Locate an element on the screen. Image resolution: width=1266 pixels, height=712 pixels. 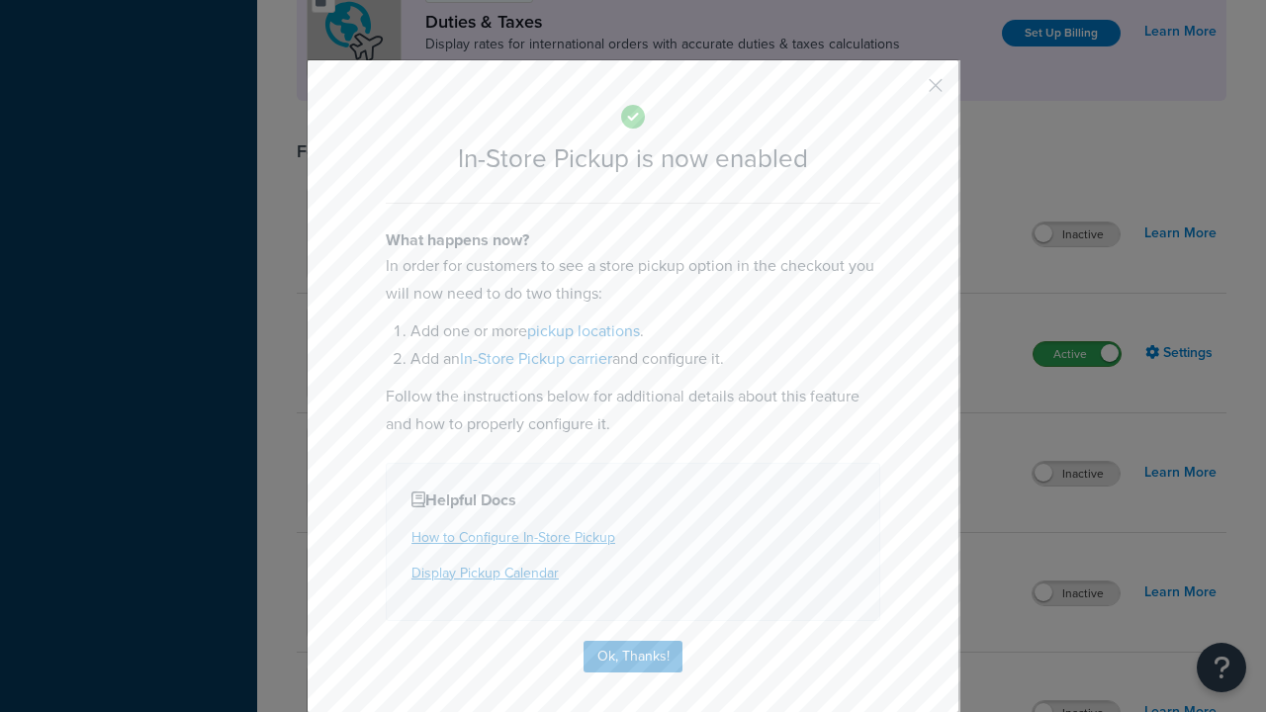
h4: Helpful Docs is located at coordinates (633, 501).